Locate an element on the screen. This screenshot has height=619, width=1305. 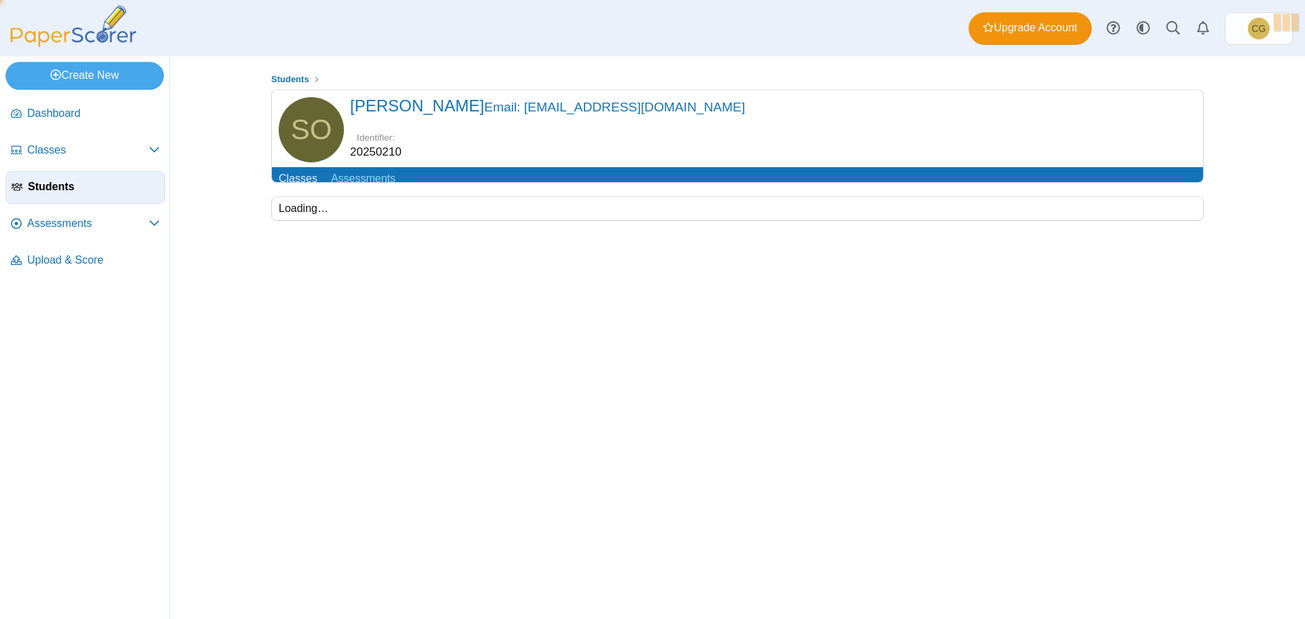
span: Upgrade Account is located at coordinates (1030, 28).